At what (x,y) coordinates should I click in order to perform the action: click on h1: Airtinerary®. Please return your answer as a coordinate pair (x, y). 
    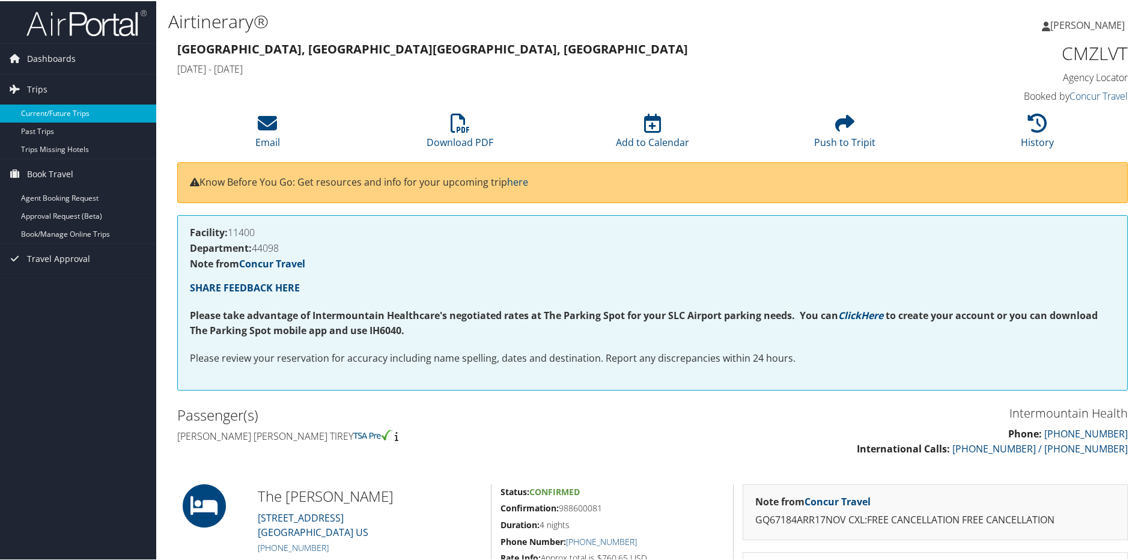
    Looking at the image, I should click on (491, 20).